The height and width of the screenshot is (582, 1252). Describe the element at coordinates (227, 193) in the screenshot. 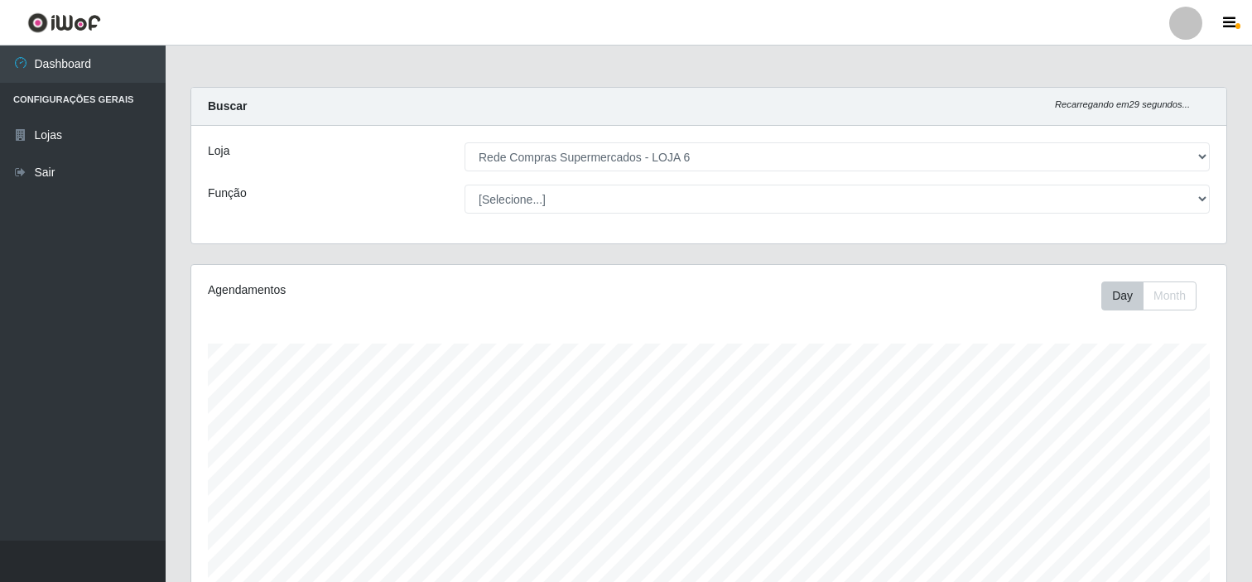

I see `label: Função` at that location.